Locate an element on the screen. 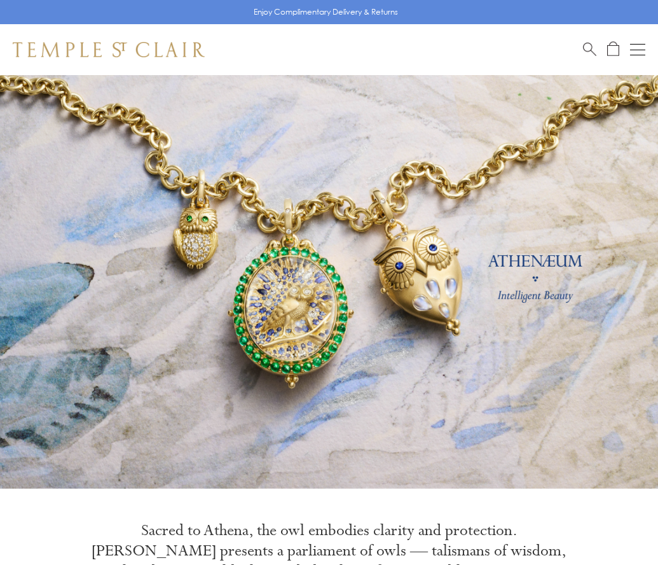 This screenshot has height=565, width=658. img: Temple St. Clair is located at coordinates (109, 50).